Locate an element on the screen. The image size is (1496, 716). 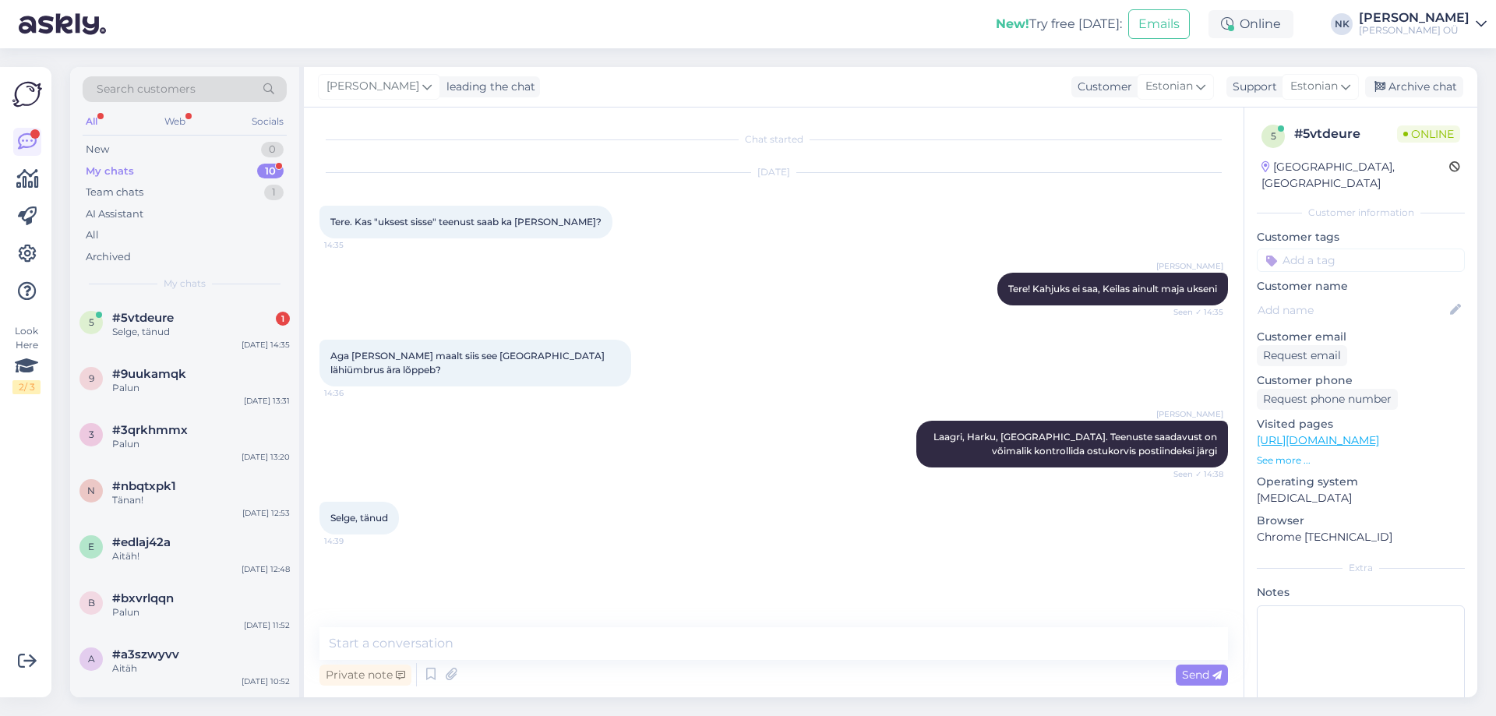
span: #3qrkhmmx is located at coordinates (150, 430).